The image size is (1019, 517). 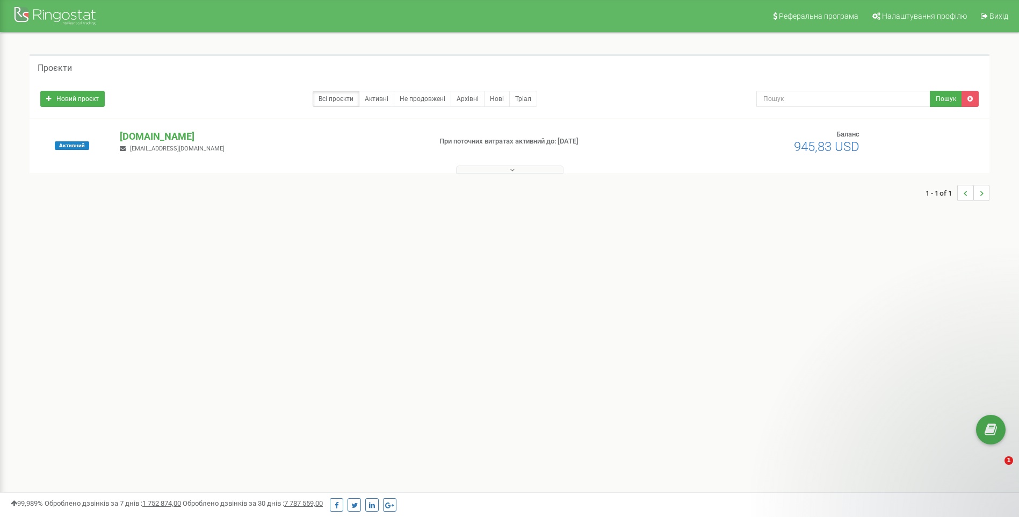 What do you see at coordinates (1009, 460) in the screenshot?
I see `span: 1` at bounding box center [1009, 460].